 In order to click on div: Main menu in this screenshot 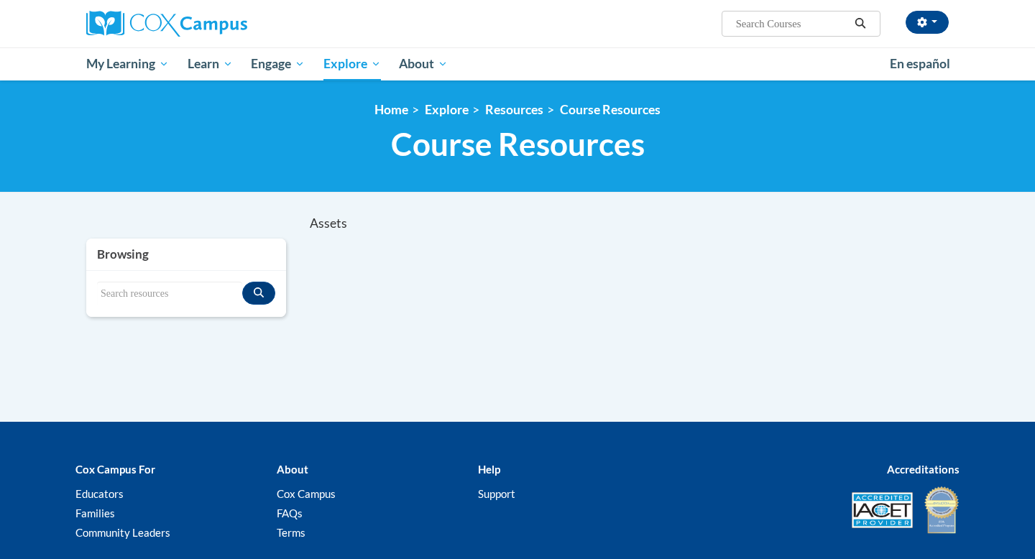, I will do `click(517, 64)`.